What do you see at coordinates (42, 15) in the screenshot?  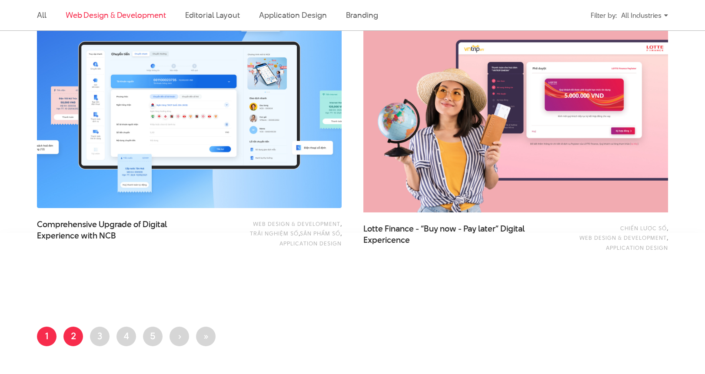 I see `a: All` at bounding box center [42, 15].